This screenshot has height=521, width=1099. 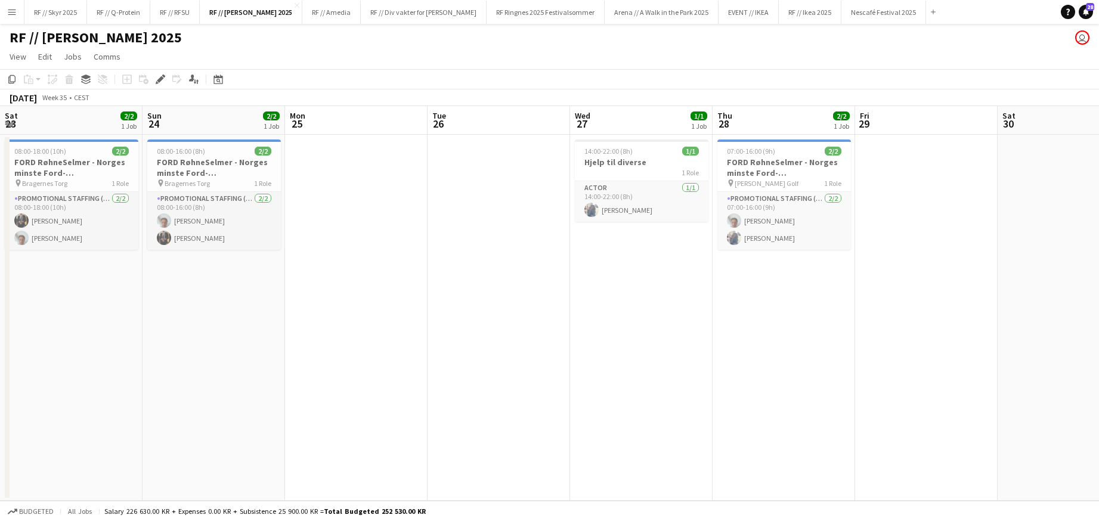 I want to click on span: Edit, so click(x=45, y=57).